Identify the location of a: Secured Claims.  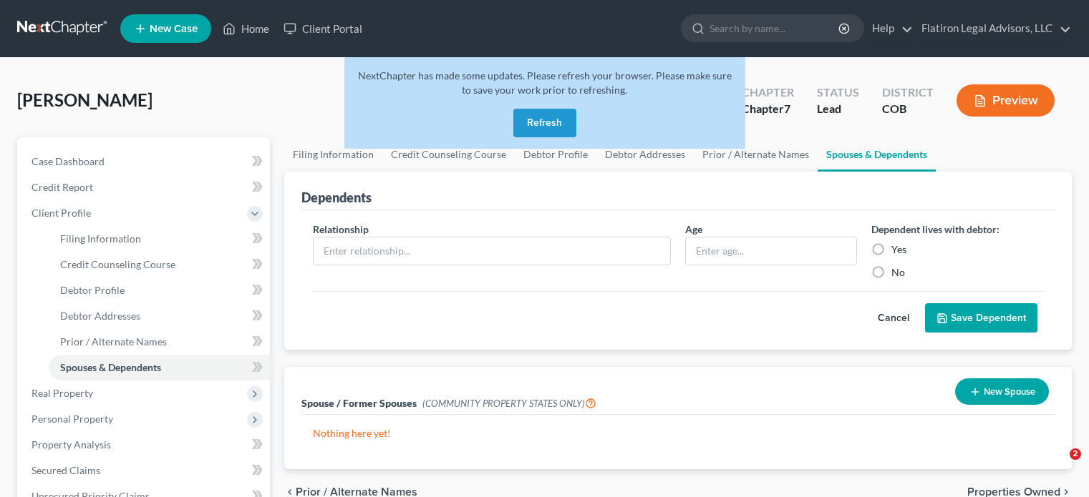
(145, 471).